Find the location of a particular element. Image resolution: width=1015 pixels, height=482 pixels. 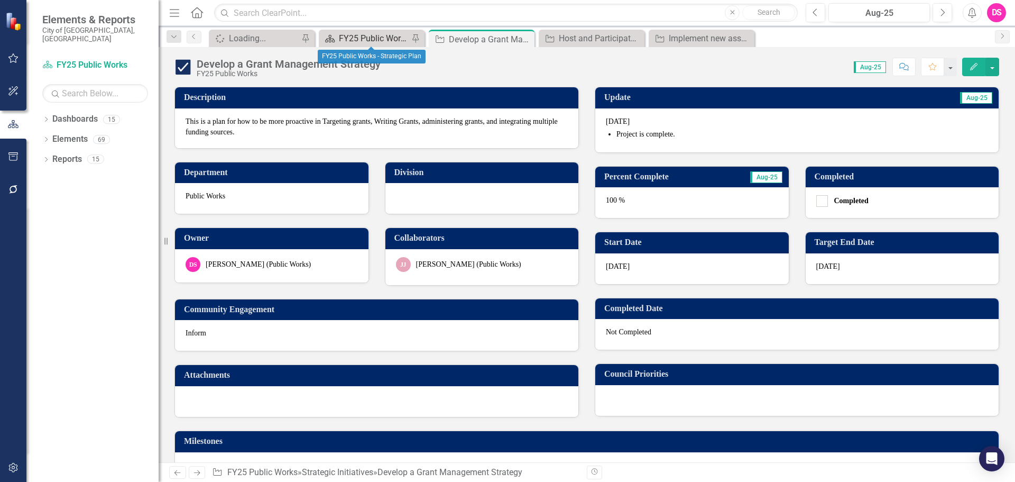

h3: Collaborators is located at coordinates (484, 238).